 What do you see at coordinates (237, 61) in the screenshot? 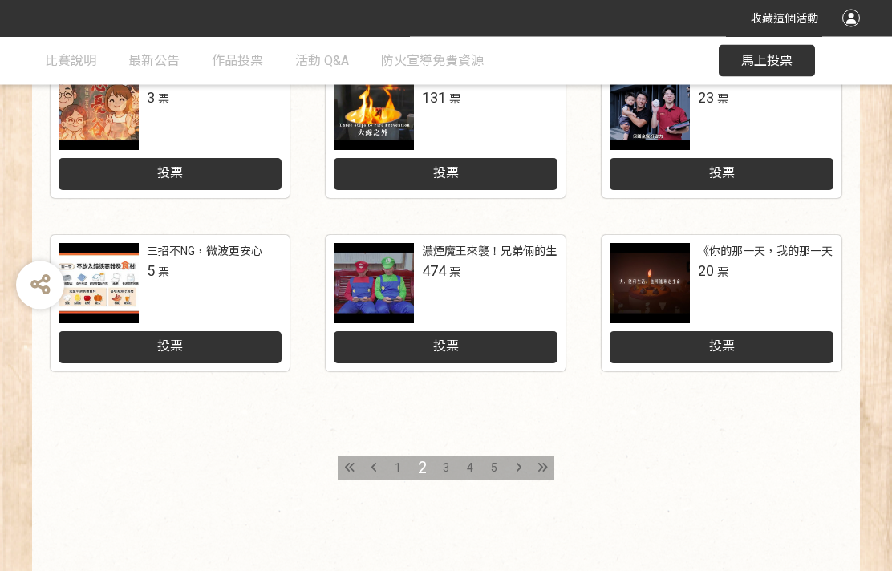
I see `a: 作品投票` at bounding box center [237, 61].